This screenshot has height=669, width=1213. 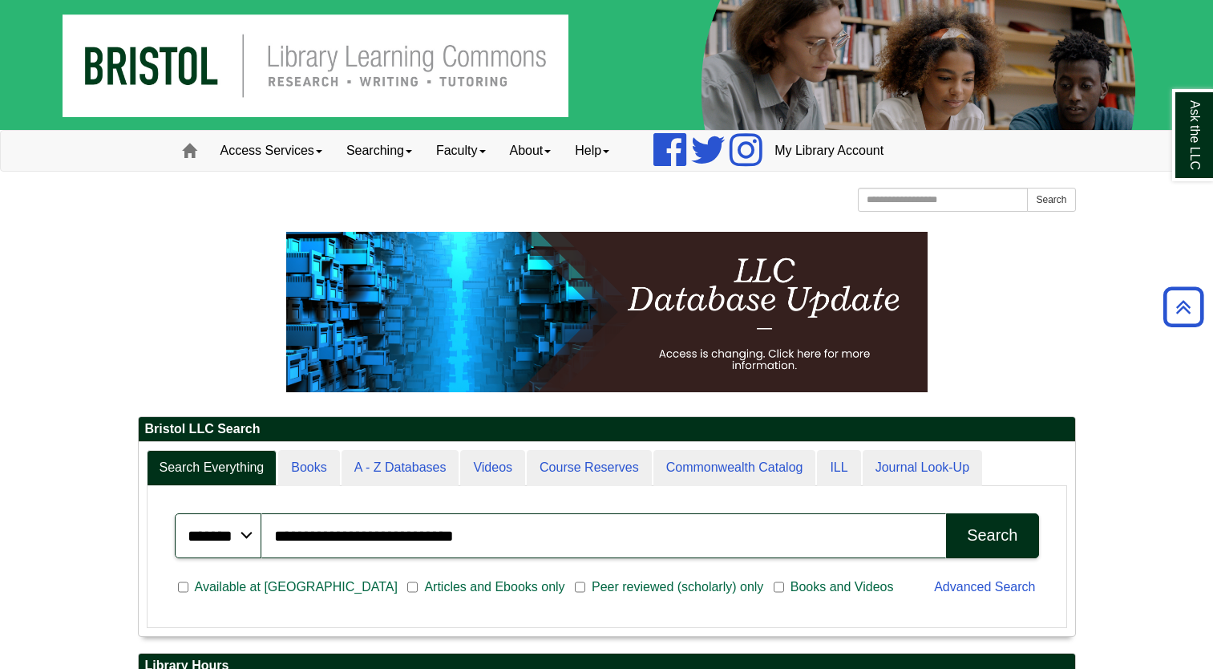 What do you see at coordinates (461, 151) in the screenshot?
I see `a: Faculty` at bounding box center [461, 151].